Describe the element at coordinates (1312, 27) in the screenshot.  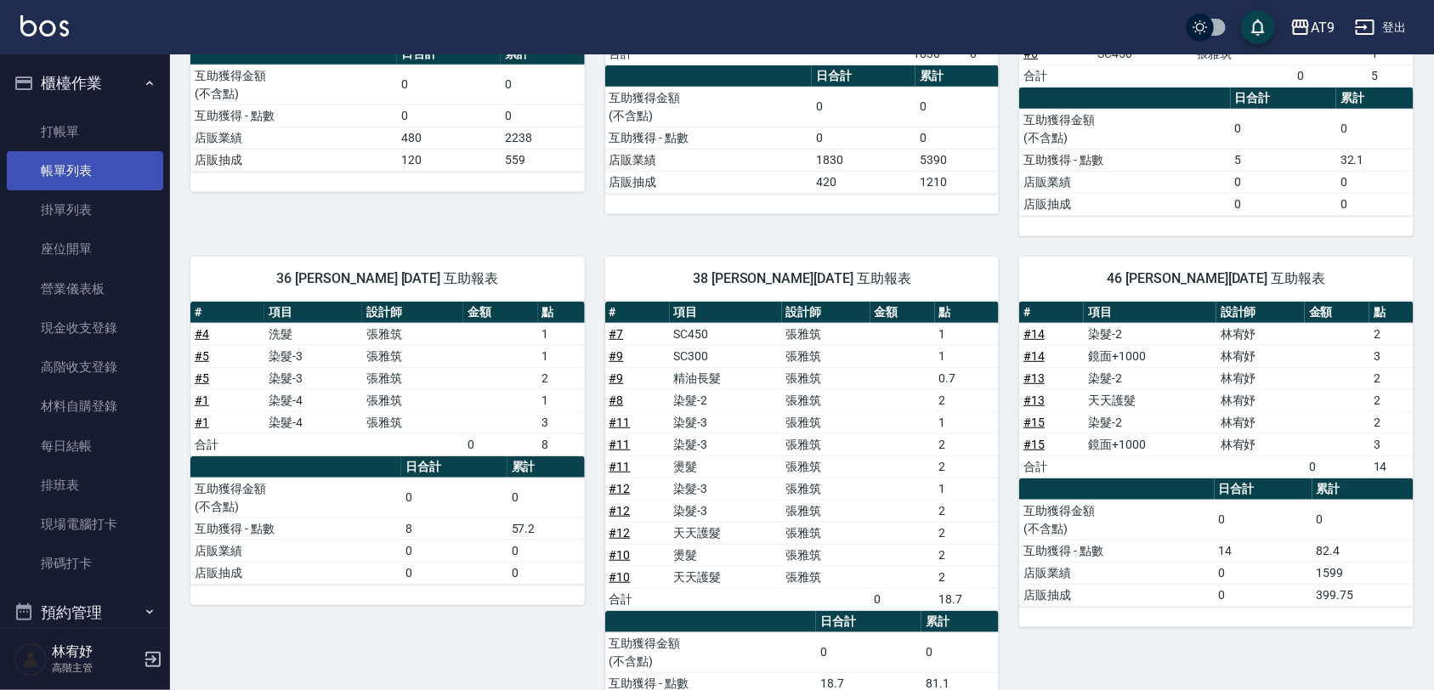
I see `button: AT9` at that location.